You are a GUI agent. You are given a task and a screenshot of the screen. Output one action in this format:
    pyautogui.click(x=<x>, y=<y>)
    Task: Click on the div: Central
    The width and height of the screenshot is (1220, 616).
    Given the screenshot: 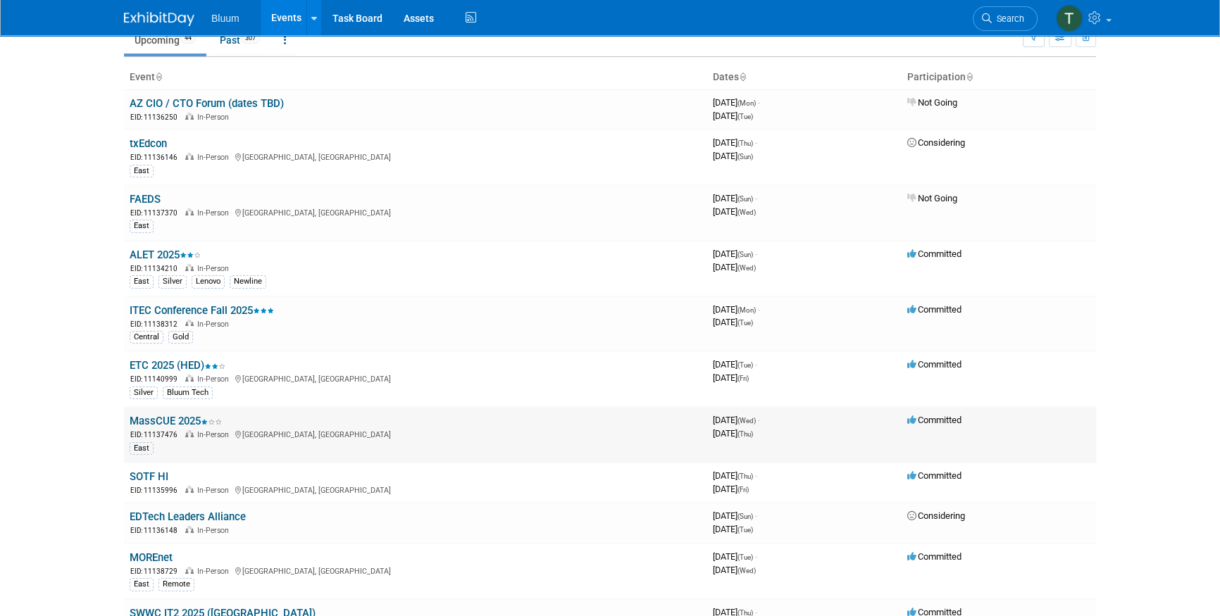 What is the action you would take?
    pyautogui.click(x=147, y=337)
    